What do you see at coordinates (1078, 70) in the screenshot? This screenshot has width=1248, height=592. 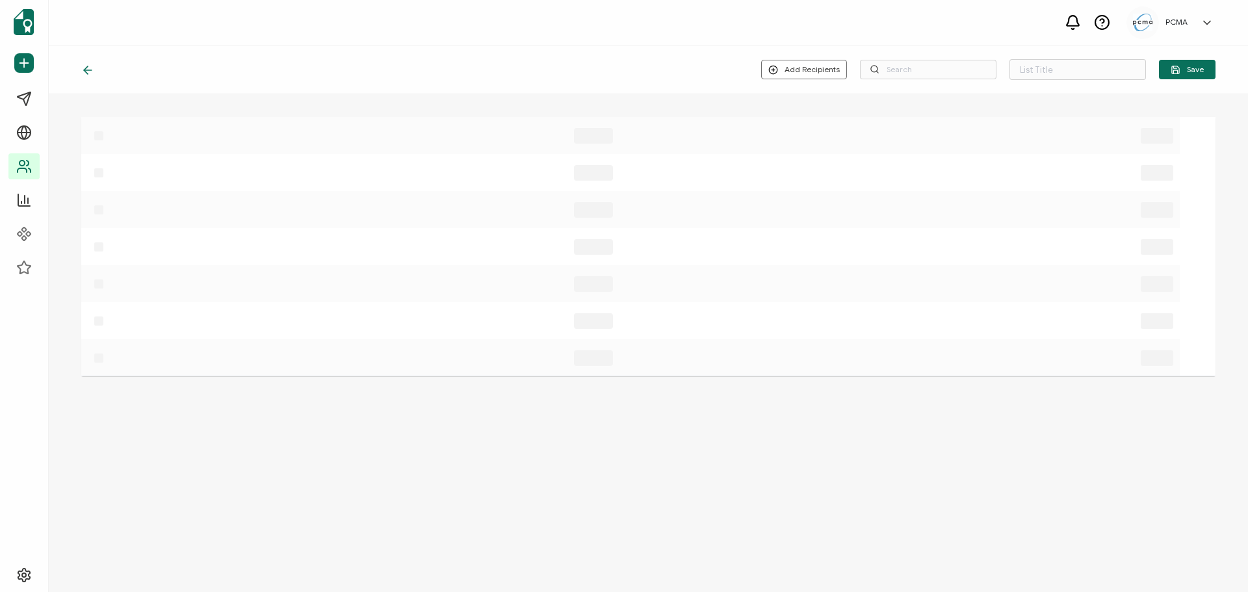 I see `input: List Title` at bounding box center [1078, 70].